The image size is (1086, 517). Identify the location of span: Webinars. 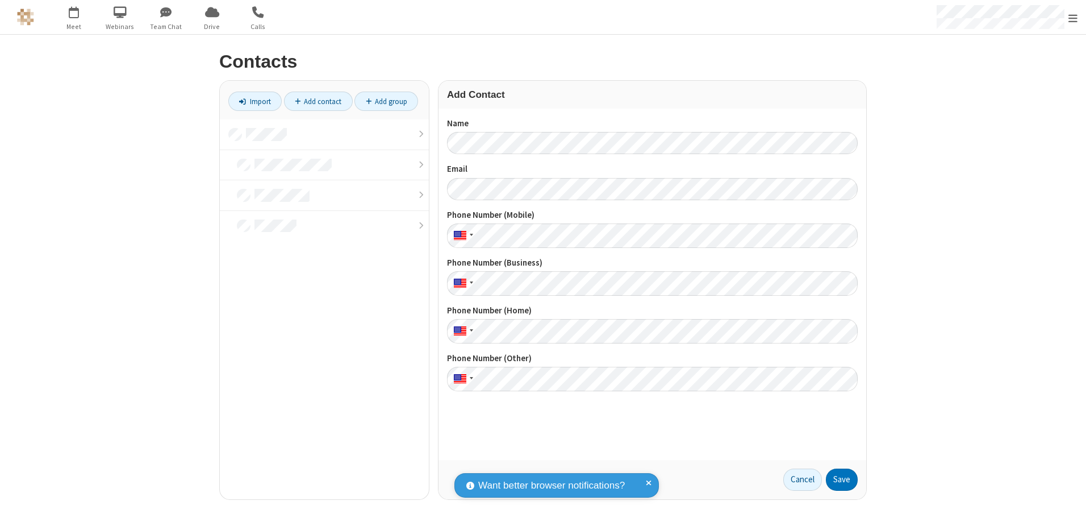
(120, 27).